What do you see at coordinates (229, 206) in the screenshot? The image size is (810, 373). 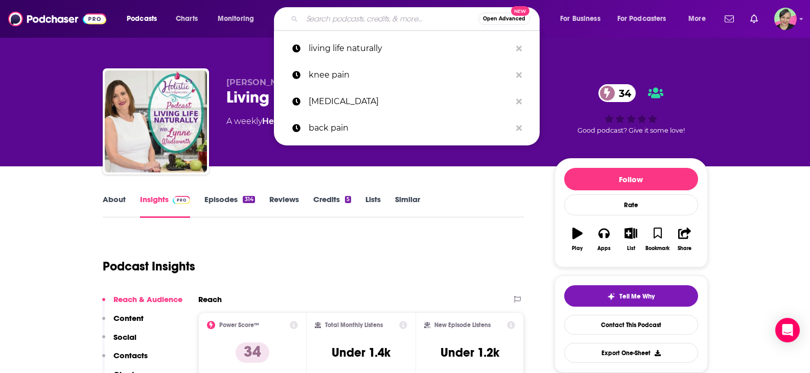 I see `a: Episodes314` at bounding box center [229, 206].